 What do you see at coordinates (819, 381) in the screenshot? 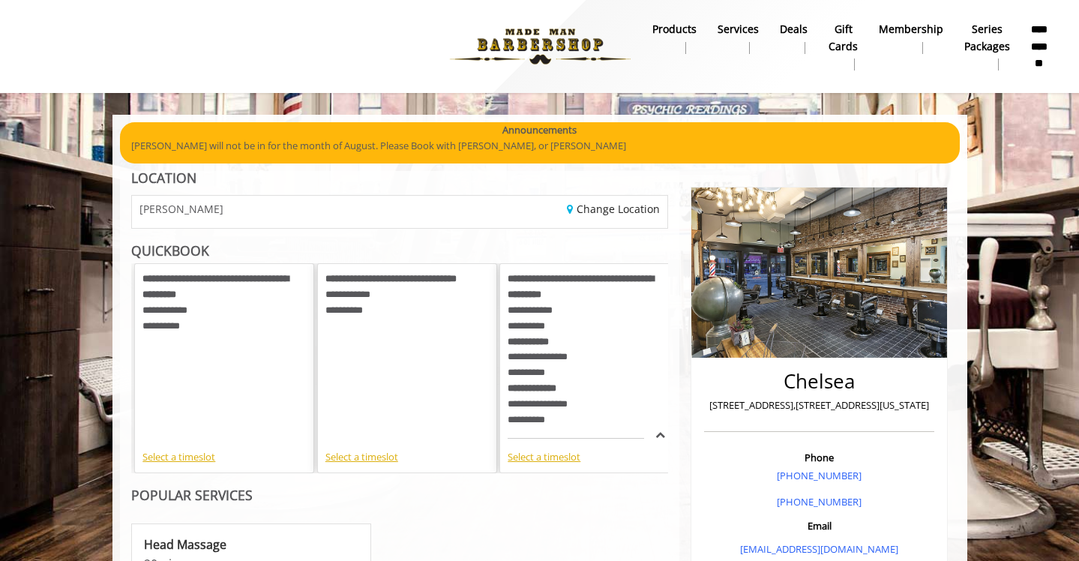
I see `h2: Chelsea` at bounding box center [819, 381].